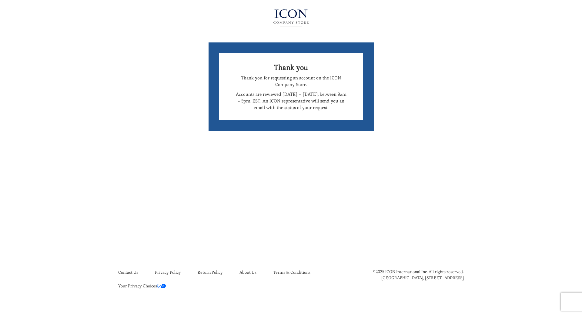 The image size is (582, 315). What do you see at coordinates (291, 81) in the screenshot?
I see `p: Thank you for requesting an account on the ICON Company Store.` at bounding box center [291, 81].